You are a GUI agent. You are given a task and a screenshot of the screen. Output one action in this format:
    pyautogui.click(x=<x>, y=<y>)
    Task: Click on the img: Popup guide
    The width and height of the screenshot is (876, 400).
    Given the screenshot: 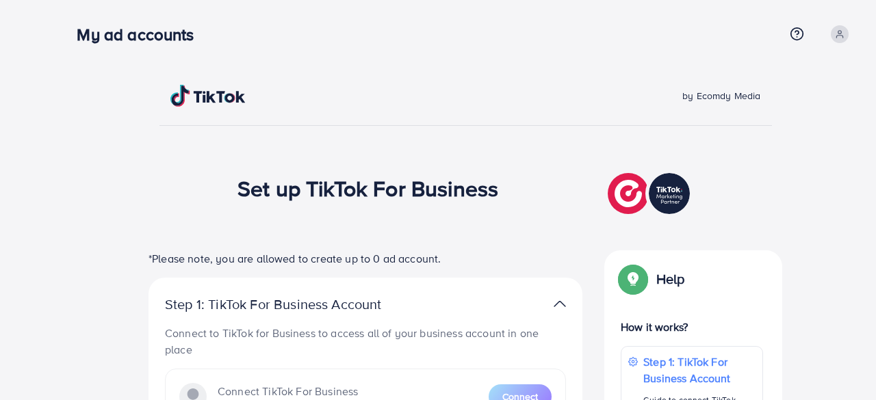 What is the action you would take?
    pyautogui.click(x=633, y=279)
    